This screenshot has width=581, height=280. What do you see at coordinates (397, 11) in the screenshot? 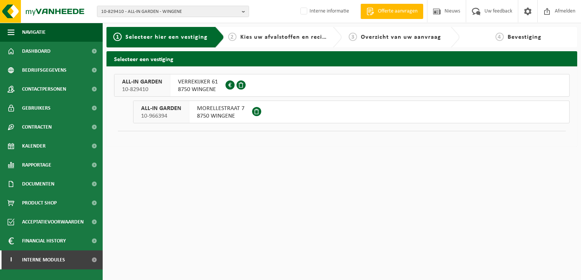
I see `span: Offerte aanvragen` at bounding box center [397, 11].